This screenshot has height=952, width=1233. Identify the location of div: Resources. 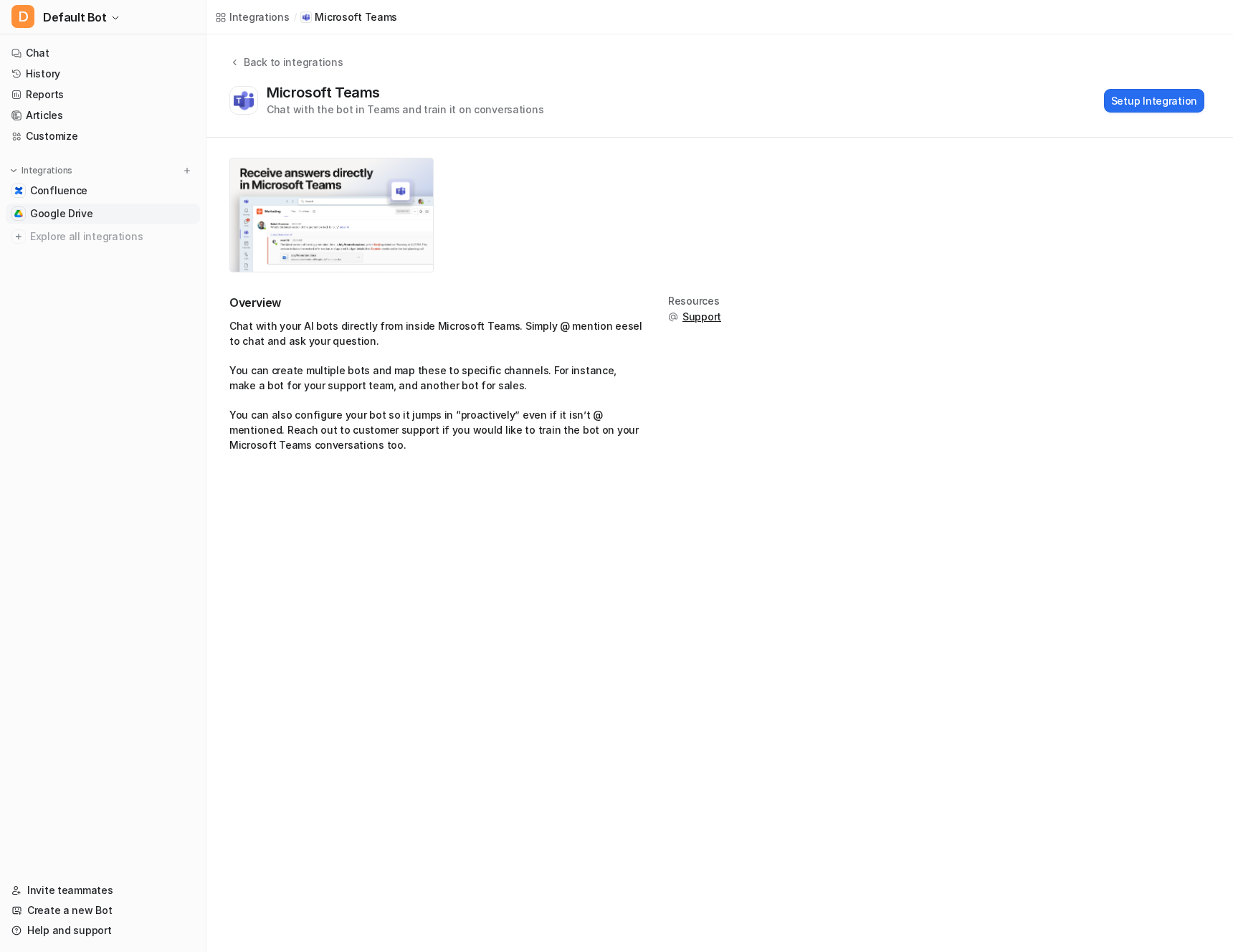
(695, 301).